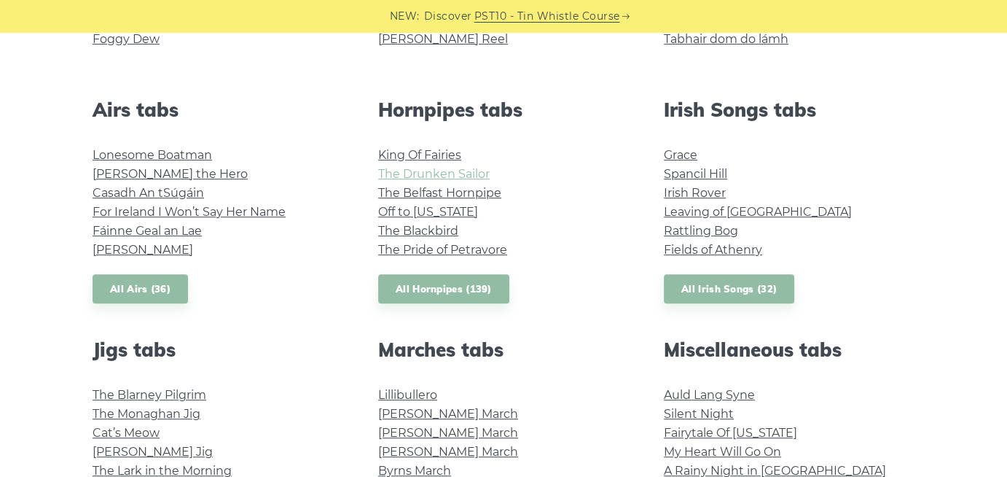 The height and width of the screenshot is (477, 1007). What do you see at coordinates (140, 289) in the screenshot?
I see `a: All Airs (36)` at bounding box center [140, 289].